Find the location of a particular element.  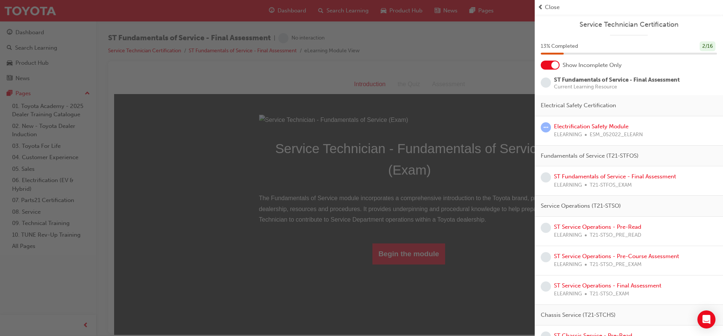

span: Show Incomplete Only is located at coordinates (592, 65).